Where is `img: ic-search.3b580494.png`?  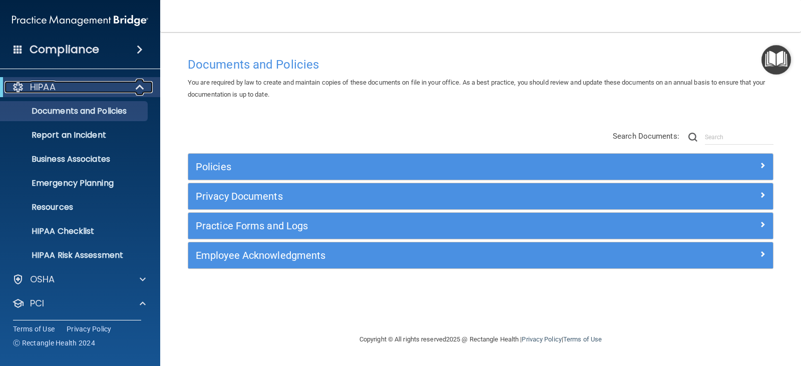
img: ic-search.3b580494.png is located at coordinates (693, 137).